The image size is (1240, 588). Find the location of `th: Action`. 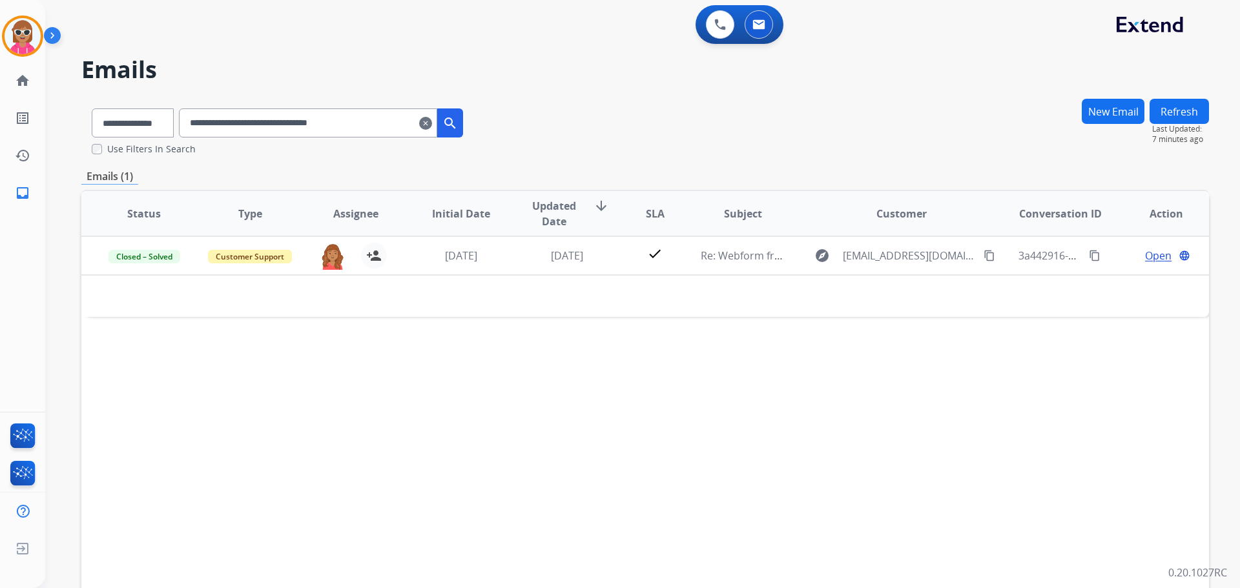

th: Action is located at coordinates (1156, 214).